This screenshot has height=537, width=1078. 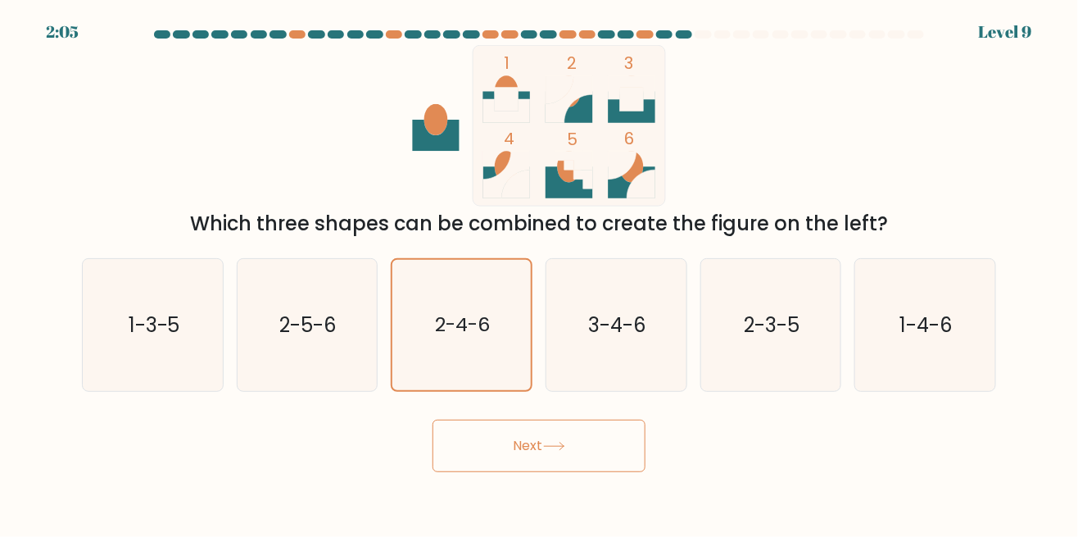 I want to click on tspan: 5, so click(x=572, y=139).